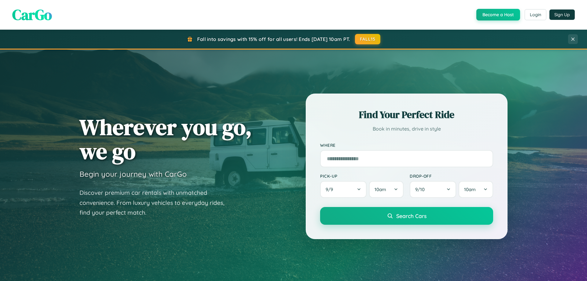 This screenshot has width=587, height=281. What do you see at coordinates (562, 15) in the screenshot?
I see `button: Sign Up` at bounding box center [562, 15].